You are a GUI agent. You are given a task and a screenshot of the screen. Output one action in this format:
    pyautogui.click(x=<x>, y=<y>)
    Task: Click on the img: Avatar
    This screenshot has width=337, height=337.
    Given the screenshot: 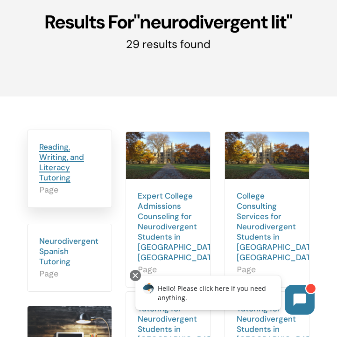 What is the action you would take?
    pyautogui.click(x=23, y=21)
    